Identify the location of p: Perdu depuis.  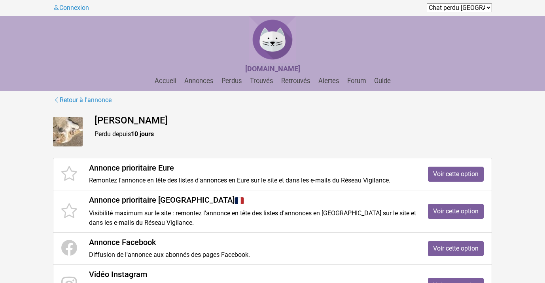
(293, 134).